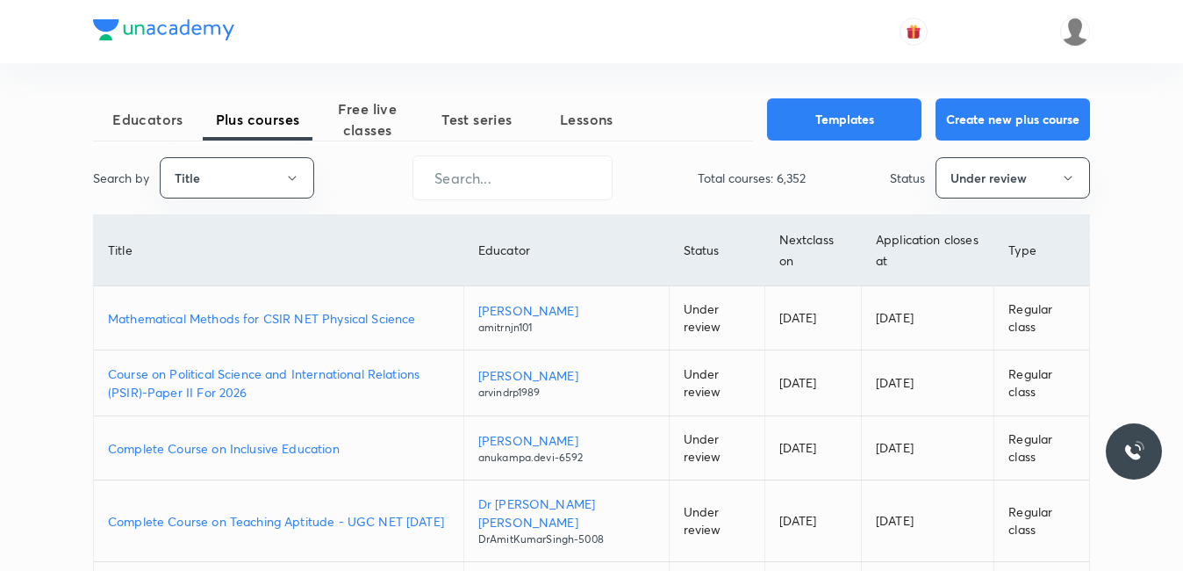  Describe the element at coordinates (278, 318) in the screenshot. I see `a: Mathematical Methods for CSIR NET Physical Science` at that location.